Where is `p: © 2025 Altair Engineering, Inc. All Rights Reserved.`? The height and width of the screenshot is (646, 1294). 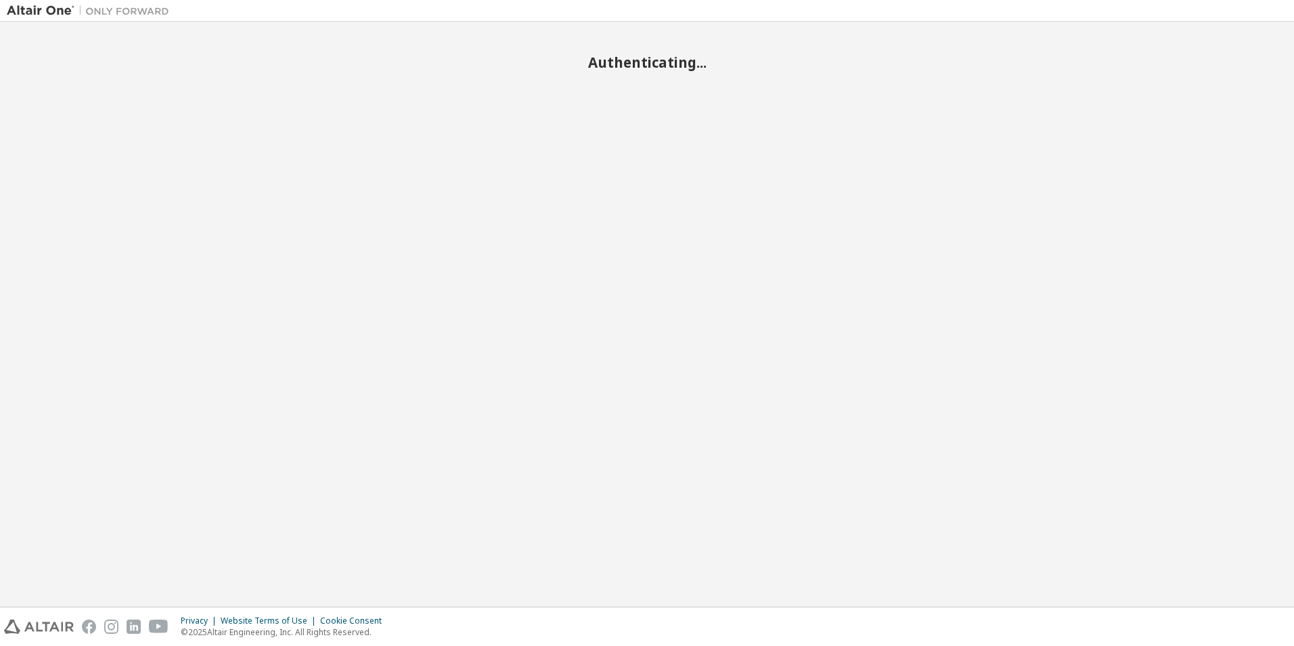
p: © 2025 Altair Engineering, Inc. All Rights Reserved. is located at coordinates (285, 632).